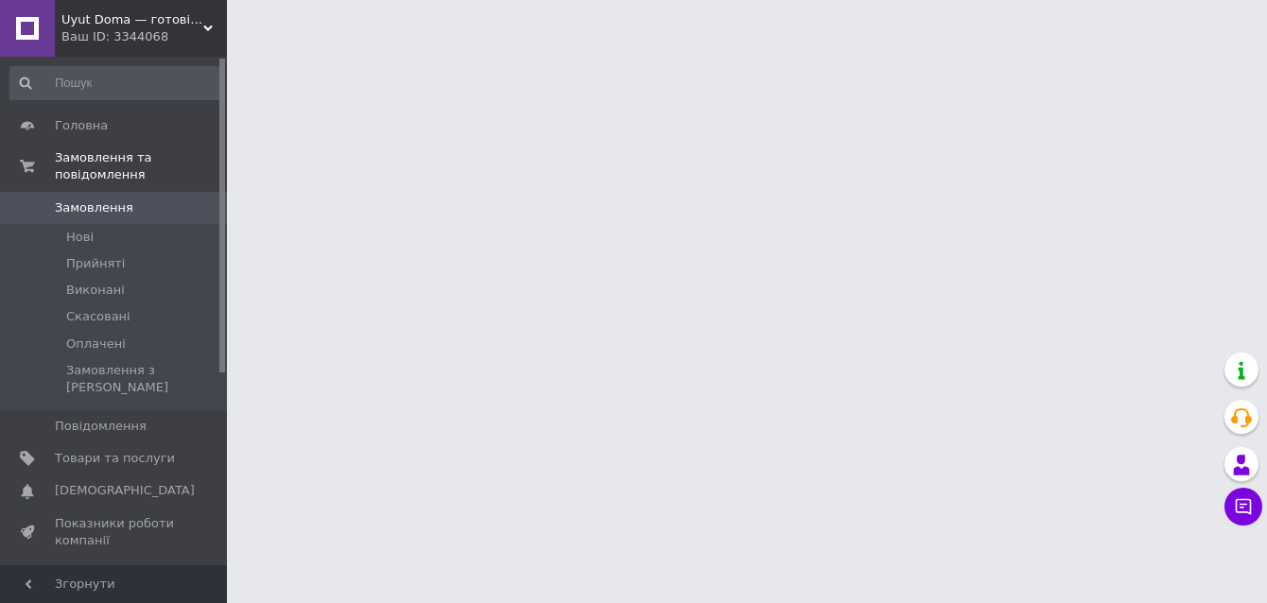 This screenshot has width=1267, height=603. Describe the element at coordinates (79, 573) in the screenshot. I see `span: Відгуки` at that location.